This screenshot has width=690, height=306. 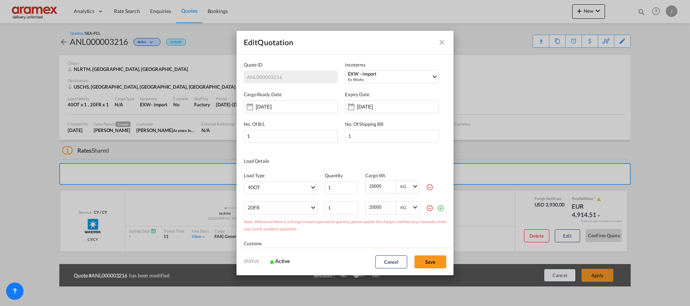 I want to click on label: Quote ID, so click(x=291, y=66).